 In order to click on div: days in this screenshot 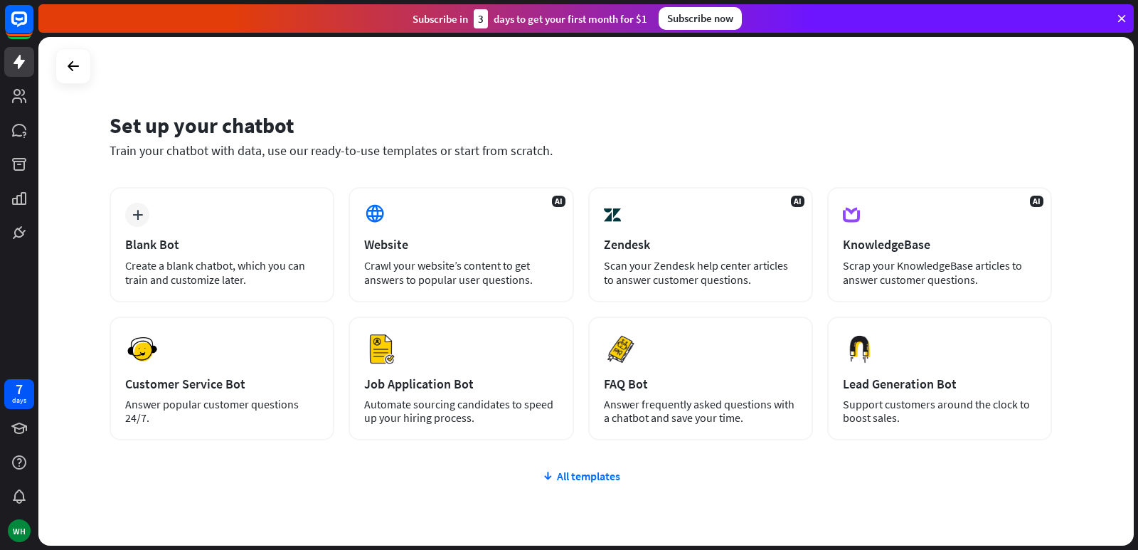, I will do `click(19, 401)`.